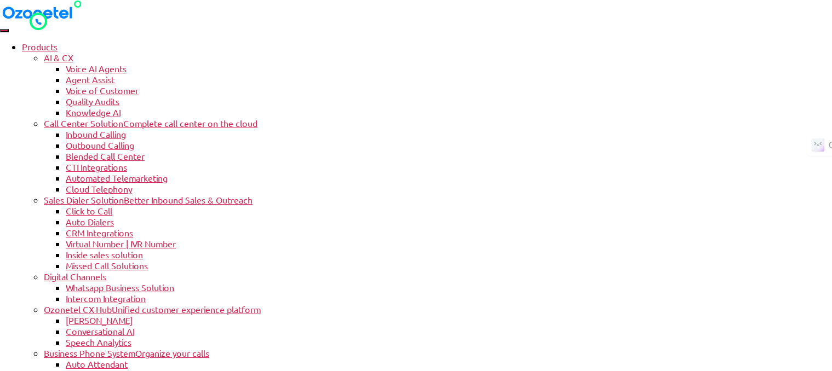  I want to click on a: Intercom Integration, so click(106, 298).